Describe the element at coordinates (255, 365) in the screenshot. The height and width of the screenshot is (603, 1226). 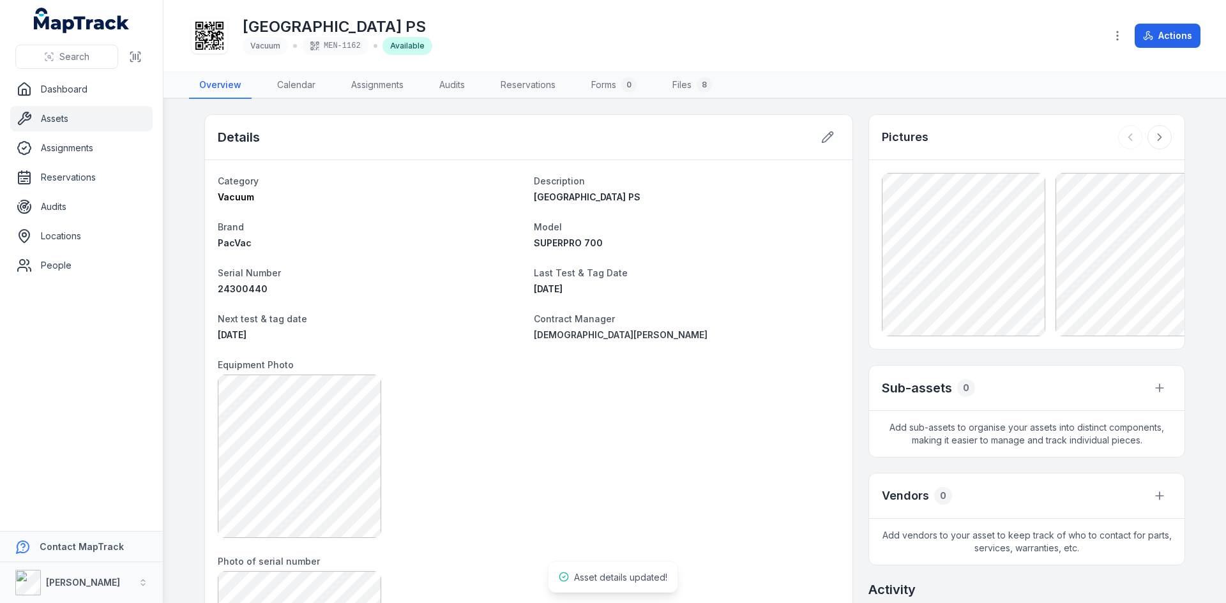
I see `span: Equipment Photo` at that location.